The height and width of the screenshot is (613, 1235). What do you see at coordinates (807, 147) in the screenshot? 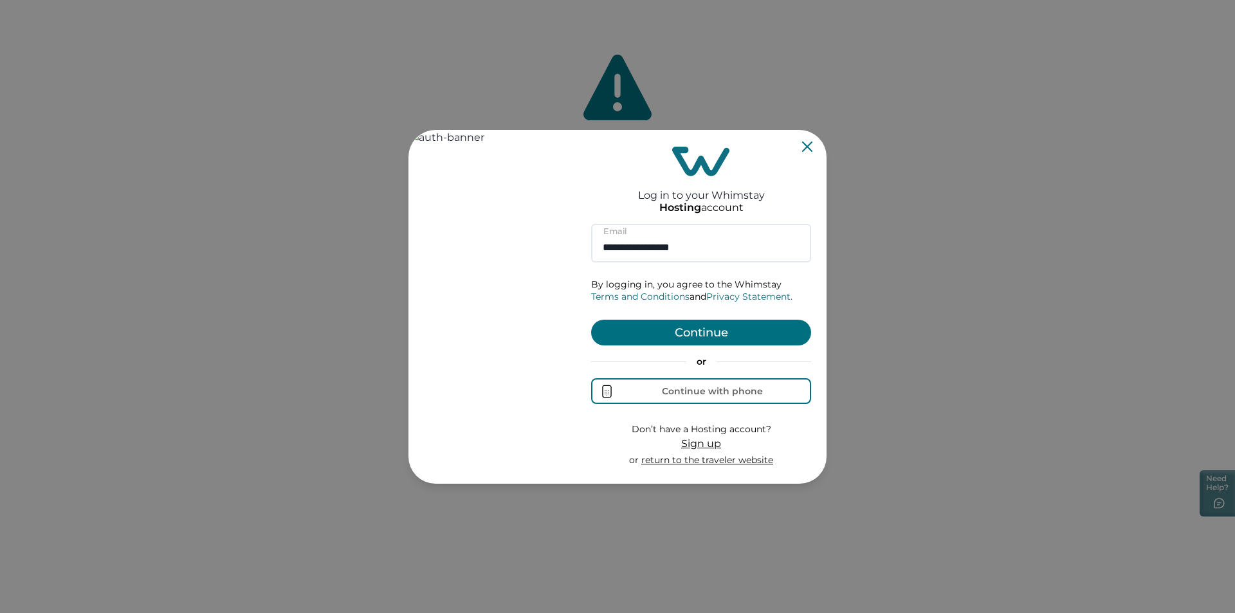
I see `button: Close` at bounding box center [807, 147].